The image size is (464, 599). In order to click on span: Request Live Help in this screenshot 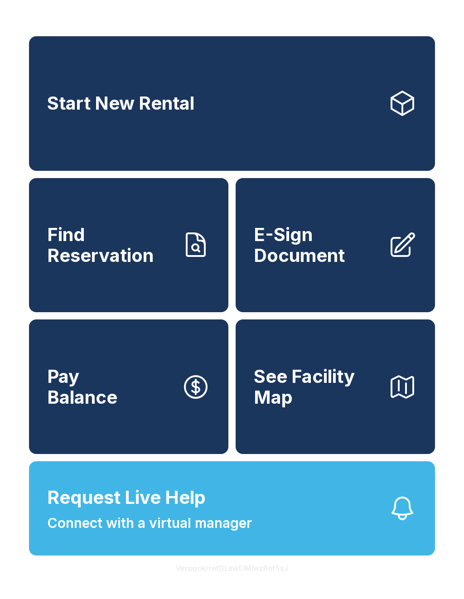, I will do `click(126, 497)`.